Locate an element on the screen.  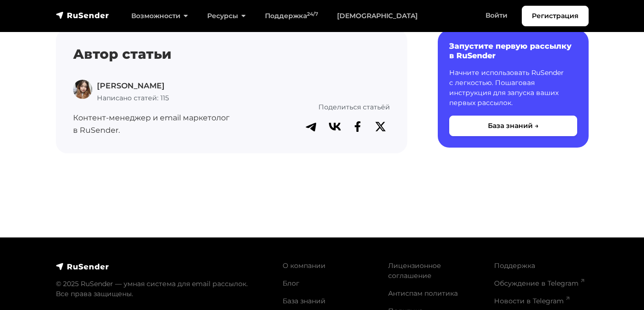
a: Лицензионное соглашение is located at coordinates (414, 270).